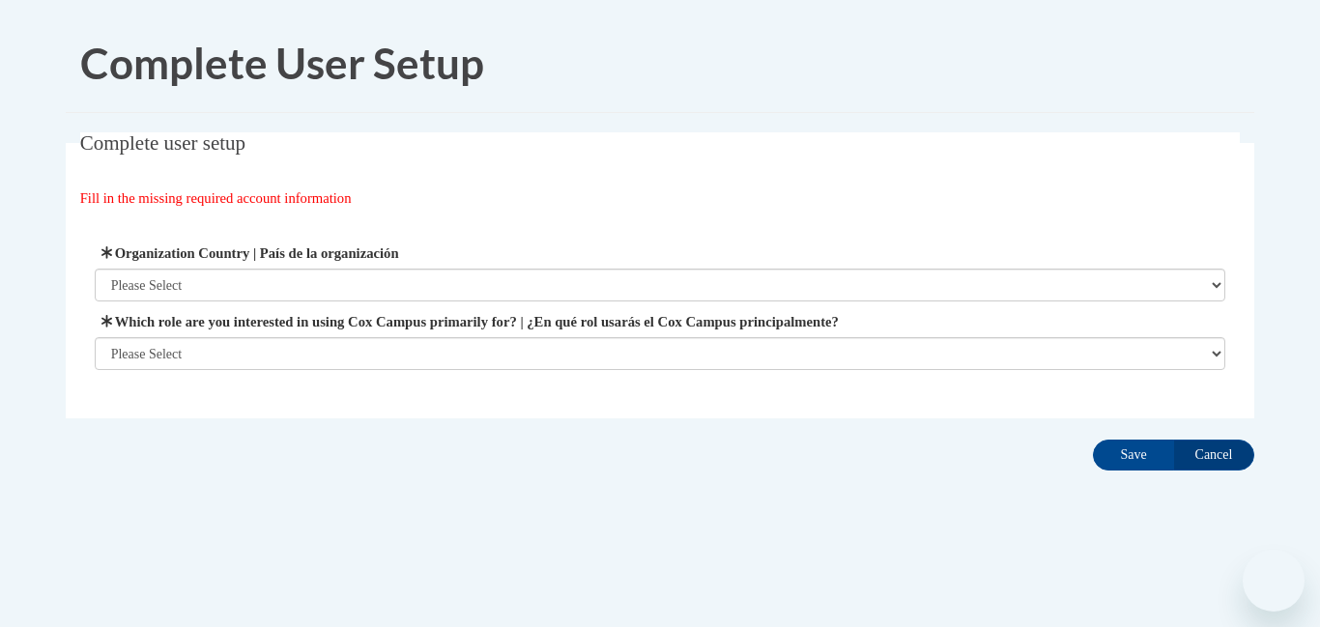  I want to click on span: Fill in the missing required account information, so click(216, 198).